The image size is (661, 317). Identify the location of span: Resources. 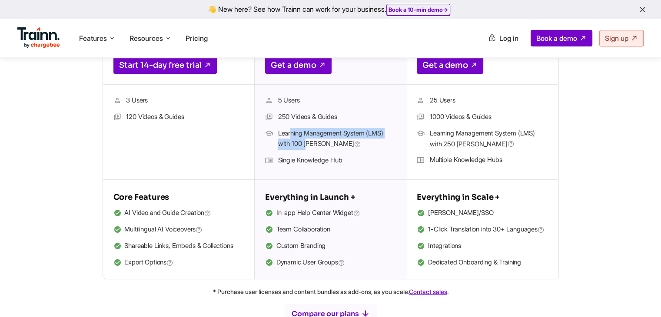
(146, 38).